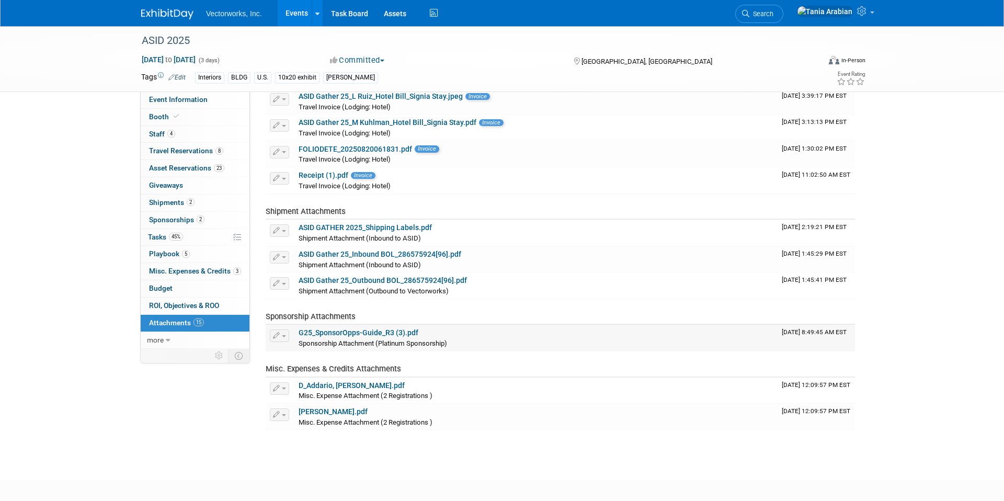 This screenshot has height=501, width=1004. What do you see at coordinates (165, 117) in the screenshot?
I see `span: Booth` at bounding box center [165, 117].